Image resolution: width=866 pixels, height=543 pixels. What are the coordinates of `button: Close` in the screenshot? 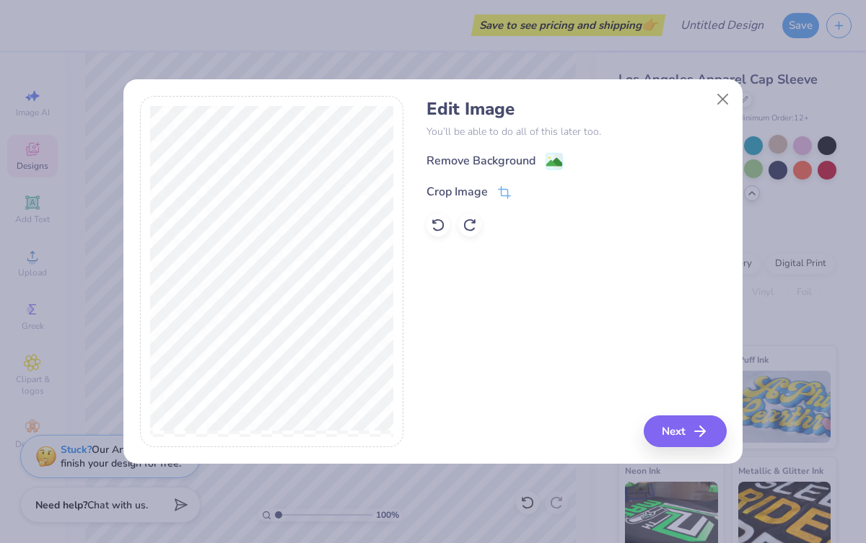 It's located at (723, 100).